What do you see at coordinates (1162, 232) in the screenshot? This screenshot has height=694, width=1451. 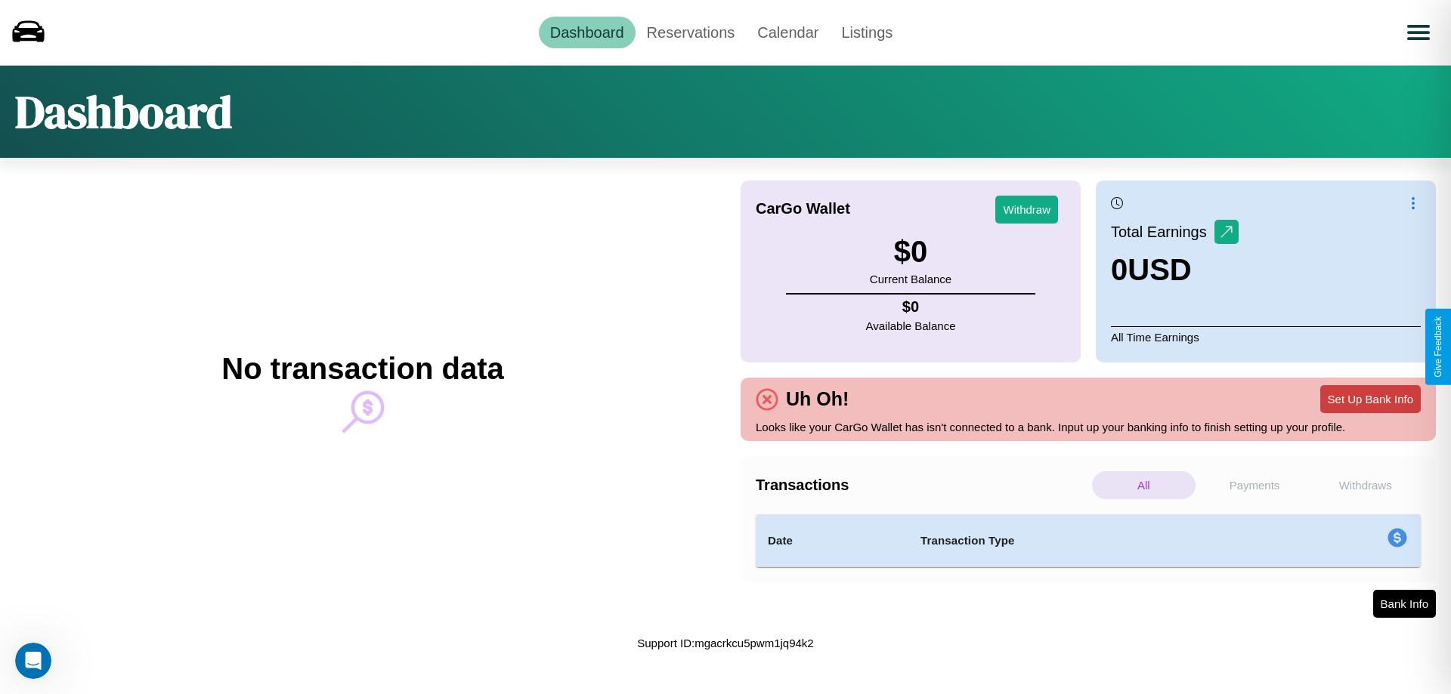 I see `p: Total Earnings` at bounding box center [1162, 232].